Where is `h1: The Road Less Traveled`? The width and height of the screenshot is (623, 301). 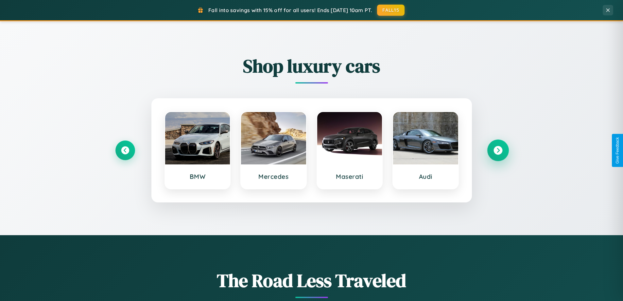
h1: The Road Less Traveled is located at coordinates (312, 280).